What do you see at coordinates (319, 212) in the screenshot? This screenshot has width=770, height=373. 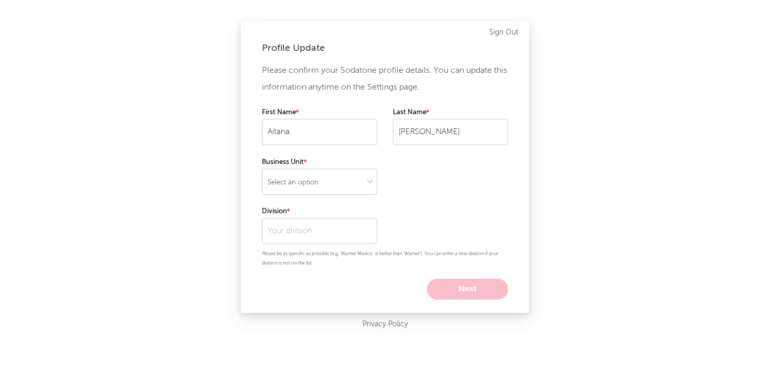 I see `label: Division` at bounding box center [319, 212].